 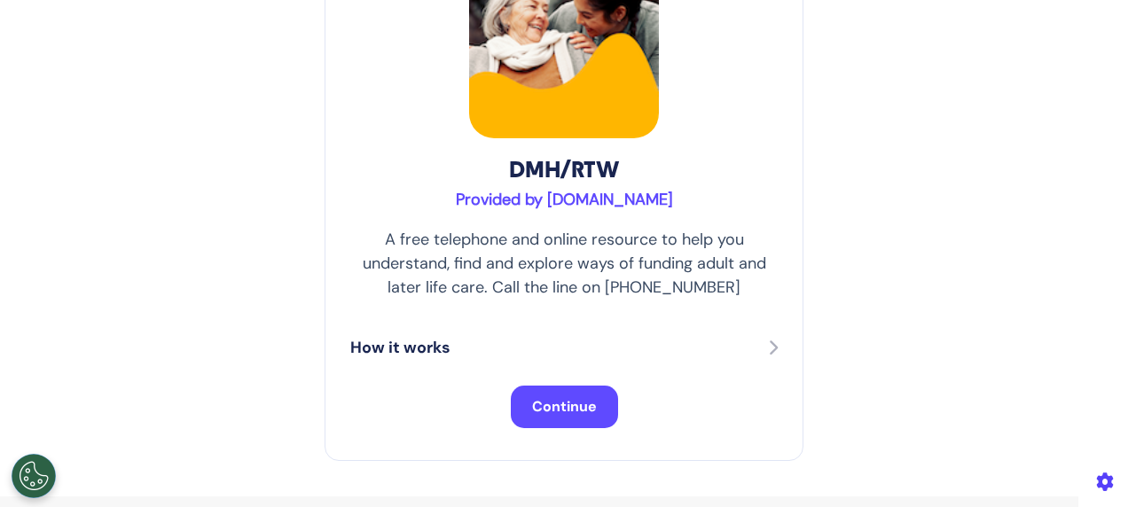 I want to click on h2: DMH/RTW, so click(x=564, y=169).